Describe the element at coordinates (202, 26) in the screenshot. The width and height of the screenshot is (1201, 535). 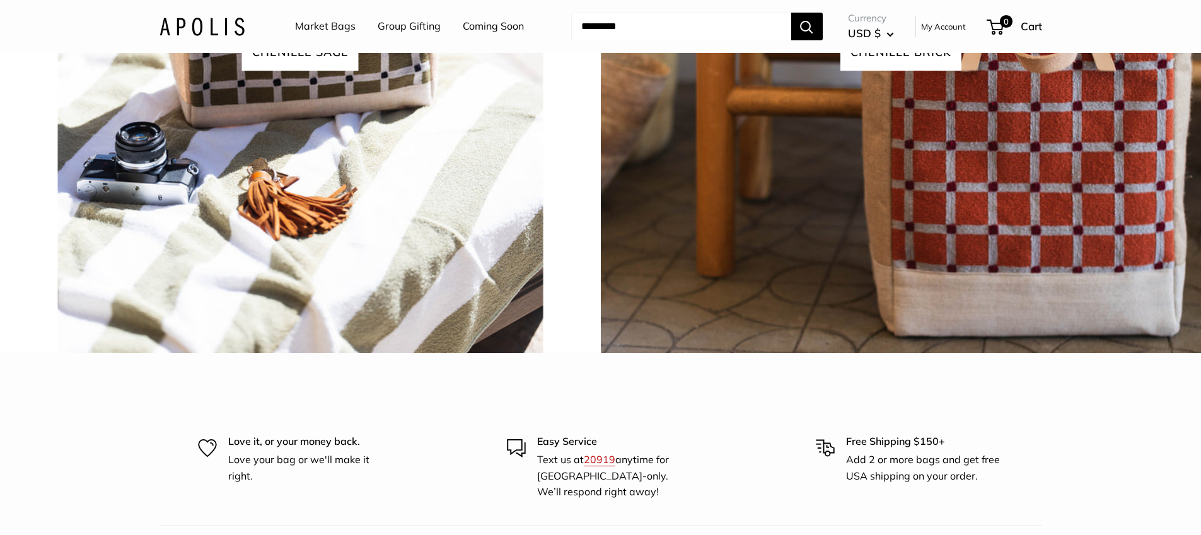
I see `img: Apolis` at that location.